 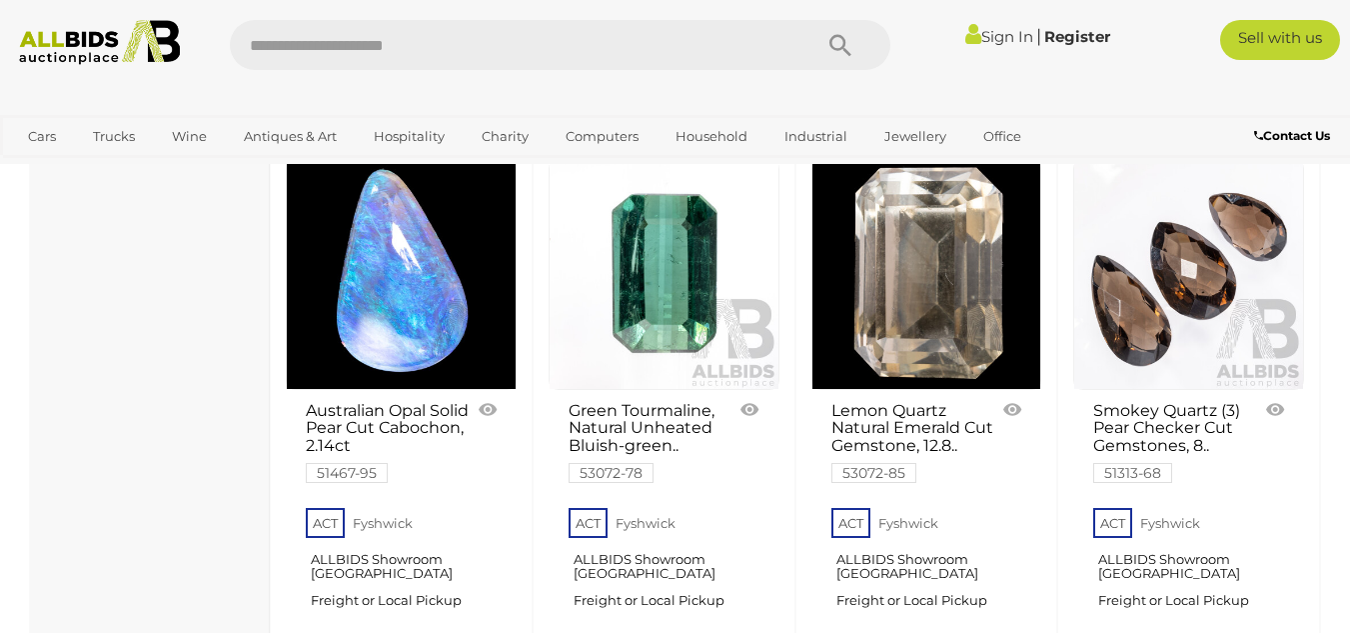 I want to click on a: Australian Opal Solid Pear Cut Cabochon, 2.14ct 51467-95, so click(x=388, y=442).